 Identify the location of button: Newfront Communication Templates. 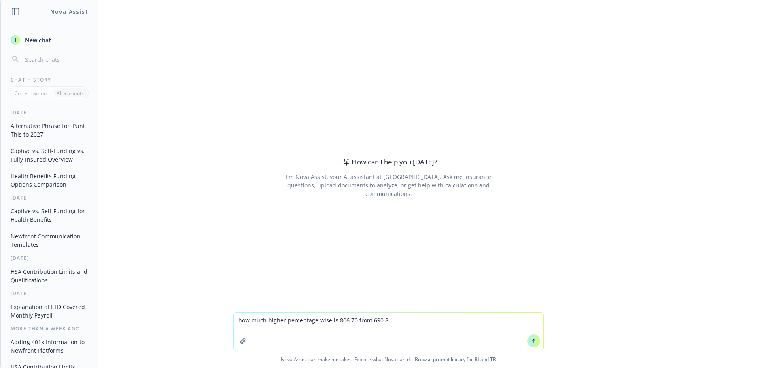
(49, 241).